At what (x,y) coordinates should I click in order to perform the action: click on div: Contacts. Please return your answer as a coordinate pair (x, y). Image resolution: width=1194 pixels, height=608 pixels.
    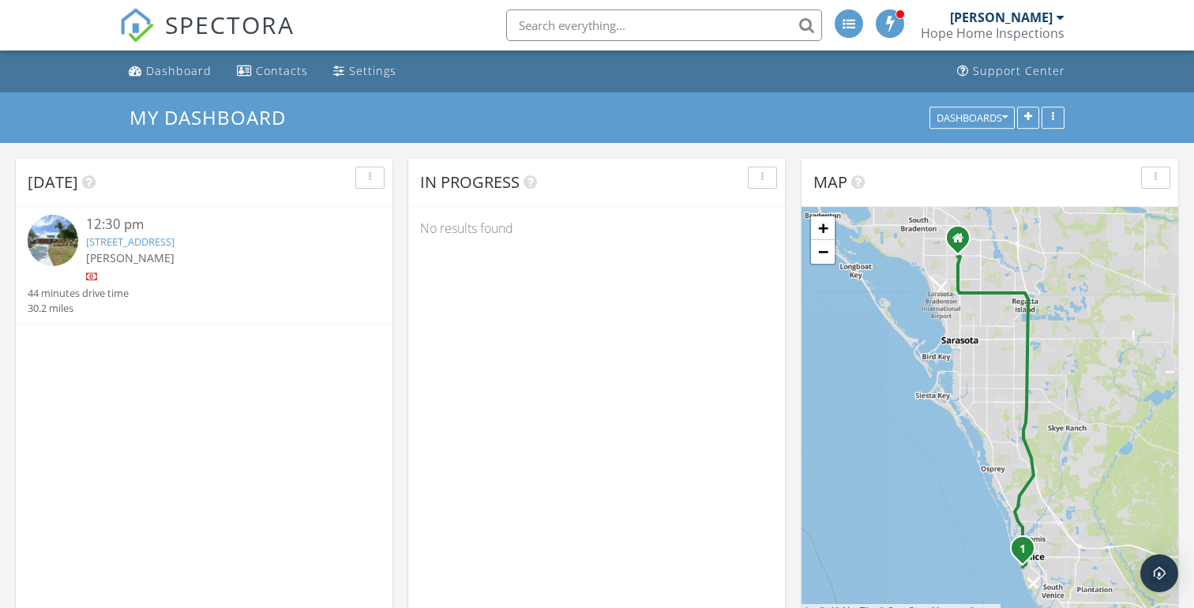
    Looking at the image, I should click on (282, 70).